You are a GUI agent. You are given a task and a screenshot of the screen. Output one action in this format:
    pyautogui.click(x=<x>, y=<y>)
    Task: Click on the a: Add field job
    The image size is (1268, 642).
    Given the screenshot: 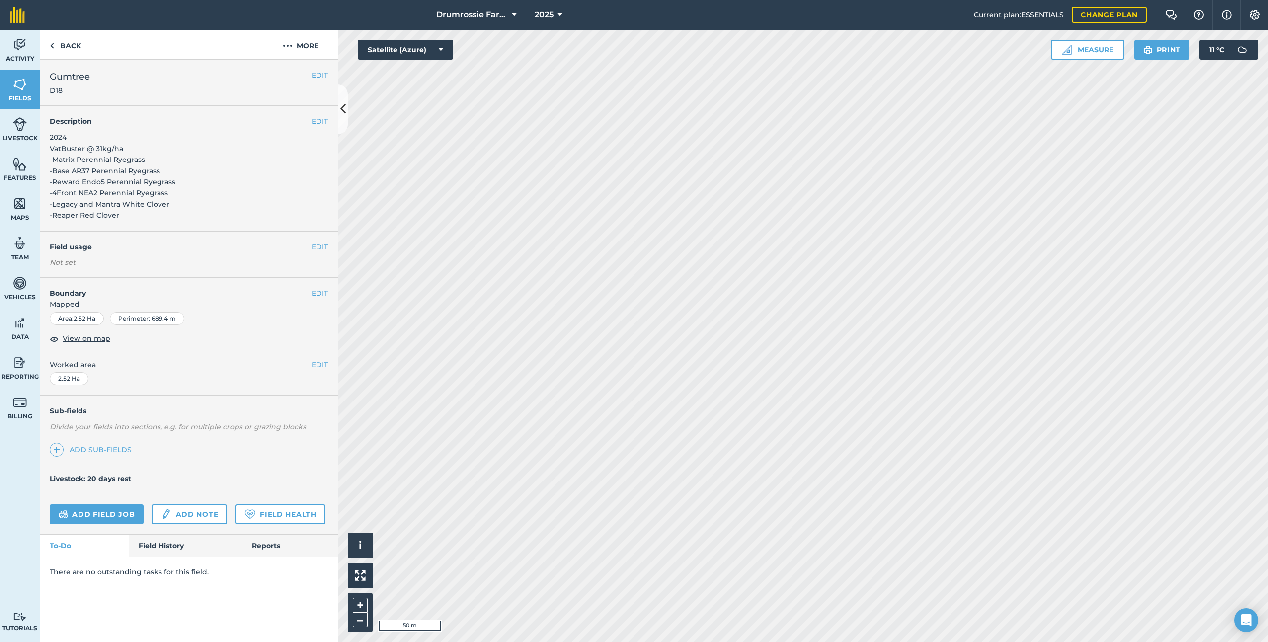 What is the action you would take?
    pyautogui.click(x=96, y=514)
    